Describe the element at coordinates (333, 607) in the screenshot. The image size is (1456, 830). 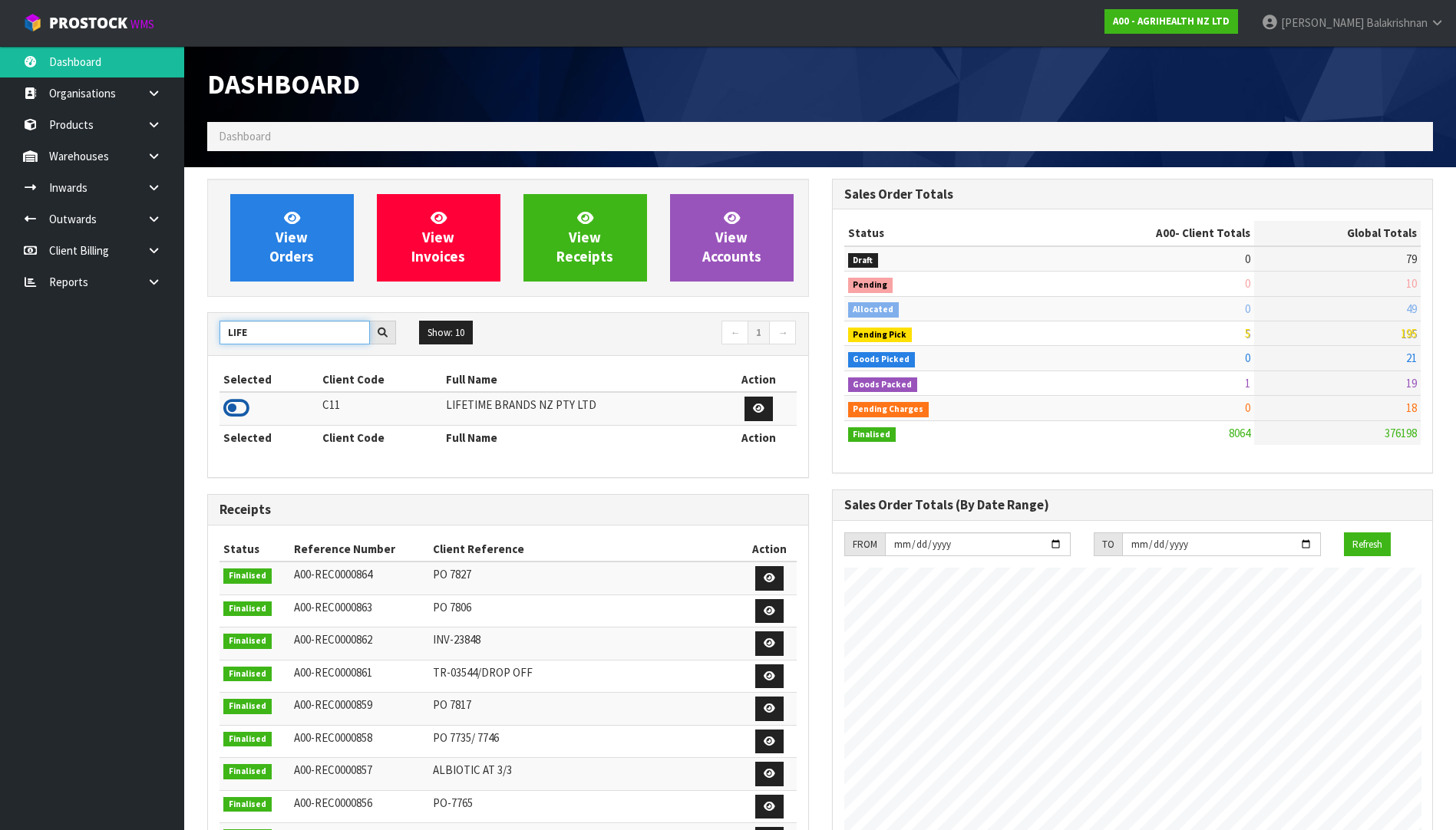
I see `span: A00-REC0000863` at that location.